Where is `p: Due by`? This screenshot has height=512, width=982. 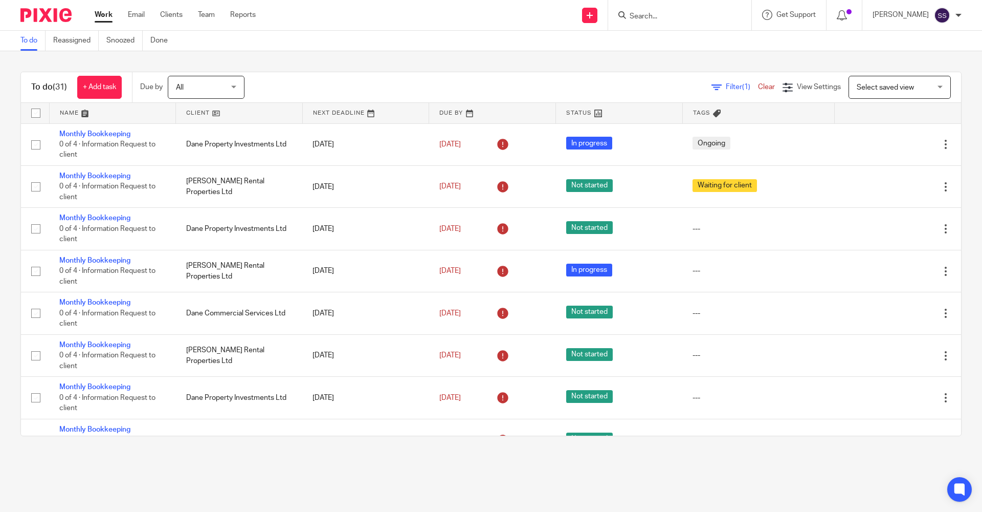 p: Due by is located at coordinates (151, 87).